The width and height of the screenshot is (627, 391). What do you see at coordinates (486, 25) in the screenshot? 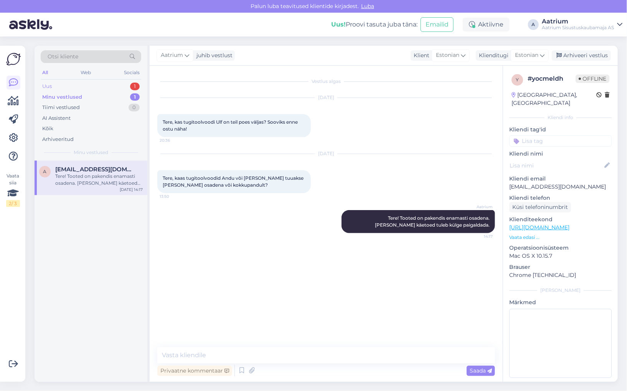
I see `div: Aktiivne` at bounding box center [486, 25].